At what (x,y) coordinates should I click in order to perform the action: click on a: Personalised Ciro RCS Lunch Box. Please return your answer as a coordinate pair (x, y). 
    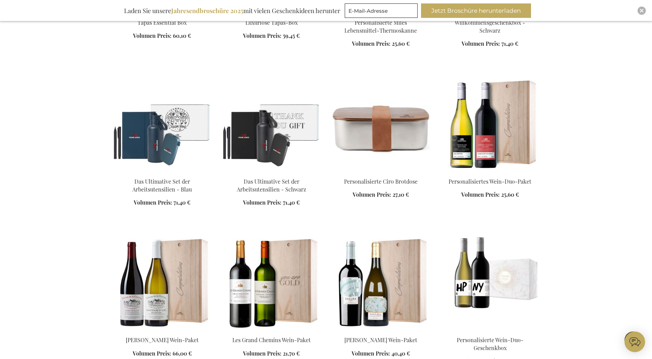
    Looking at the image, I should click on (381, 172).